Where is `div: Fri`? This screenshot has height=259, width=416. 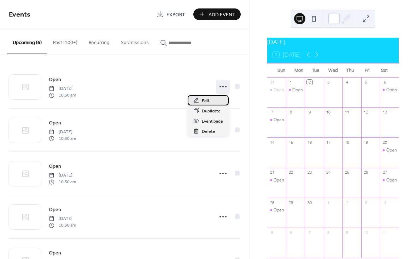
div: Fri is located at coordinates (367, 71).